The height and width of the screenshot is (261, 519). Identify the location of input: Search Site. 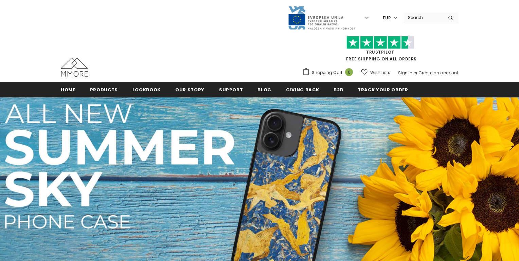
(423, 17).